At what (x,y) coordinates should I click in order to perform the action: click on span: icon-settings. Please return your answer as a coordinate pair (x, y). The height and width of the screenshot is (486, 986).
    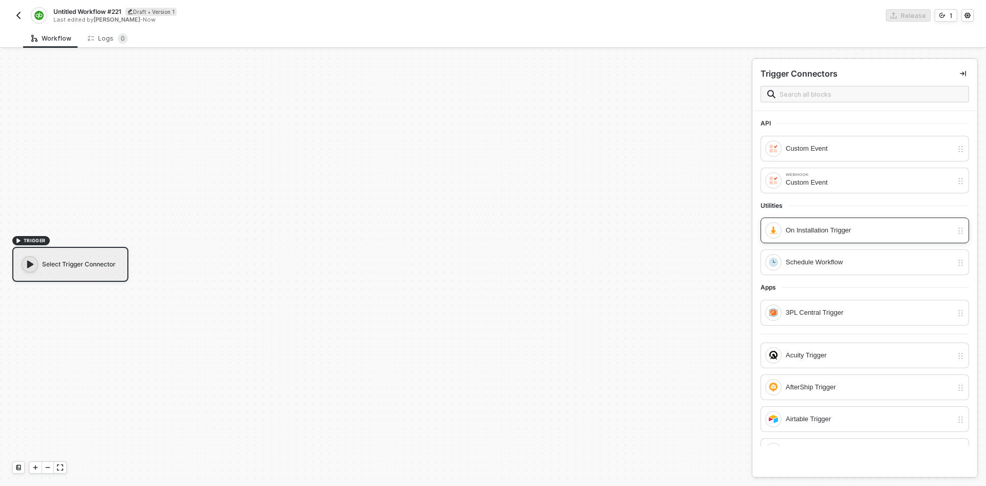
    Looking at the image, I should click on (968, 15).